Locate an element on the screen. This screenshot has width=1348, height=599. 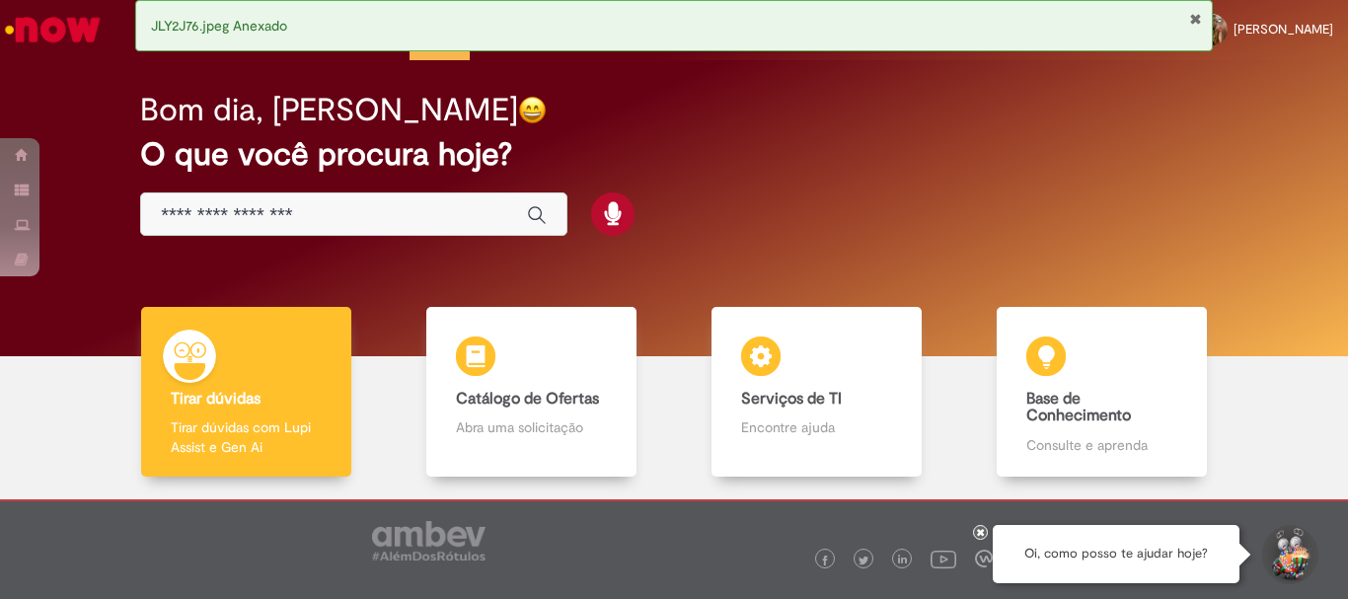
a: Base de Conhecimento Consulte e aprenda is located at coordinates (1101, 392).